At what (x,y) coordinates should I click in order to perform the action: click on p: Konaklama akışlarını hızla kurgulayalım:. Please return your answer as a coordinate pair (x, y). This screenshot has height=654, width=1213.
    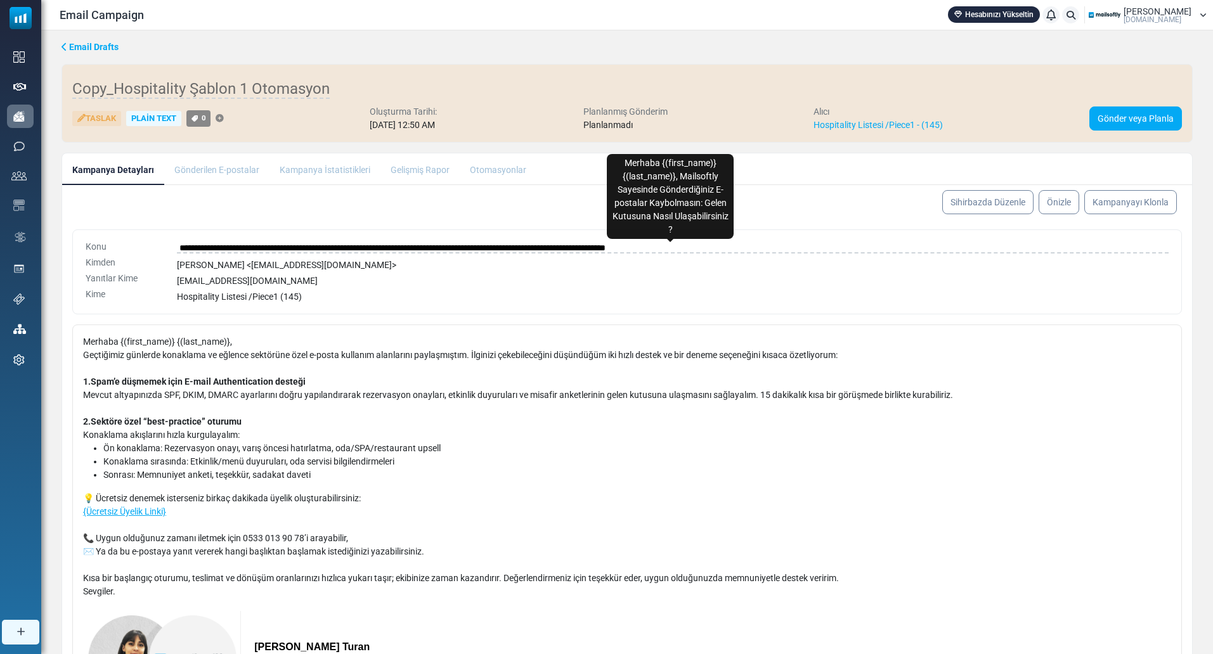
    Looking at the image, I should click on (518, 435).